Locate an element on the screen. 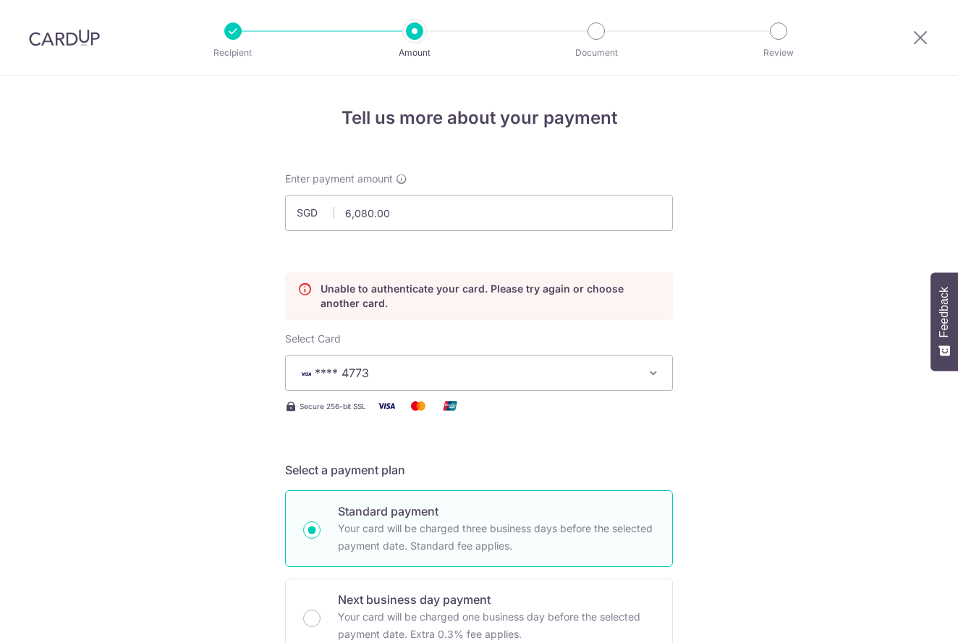 The width and height of the screenshot is (958, 643). p: Unable to authenticate your card. Please try again or choose another card. is located at coordinates (491, 296).